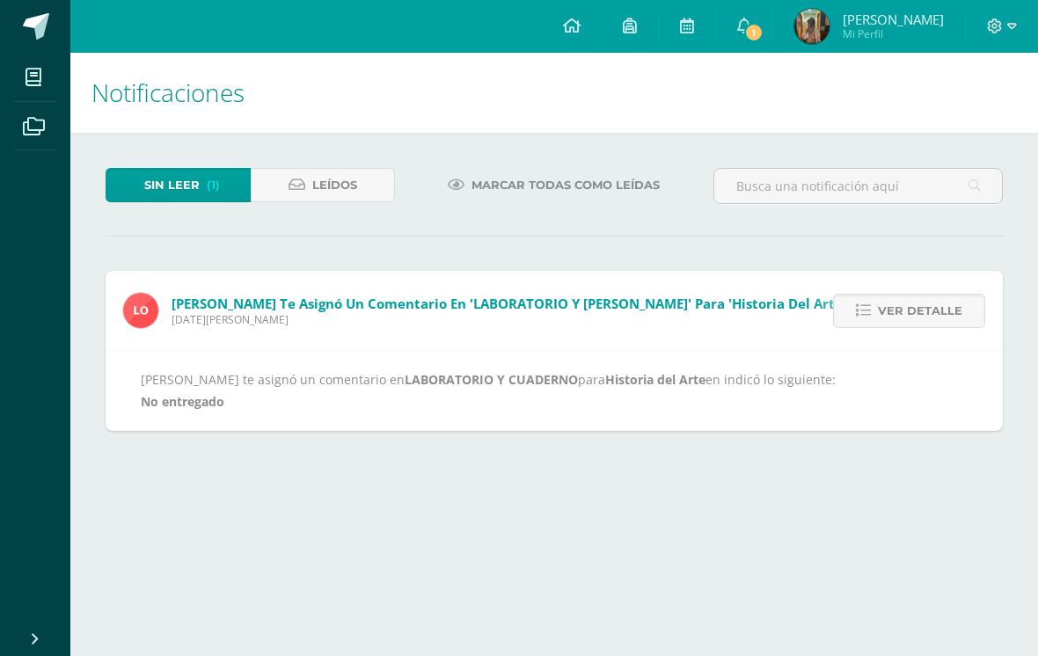  I want to click on input: Busca una notificación aquí, so click(858, 186).